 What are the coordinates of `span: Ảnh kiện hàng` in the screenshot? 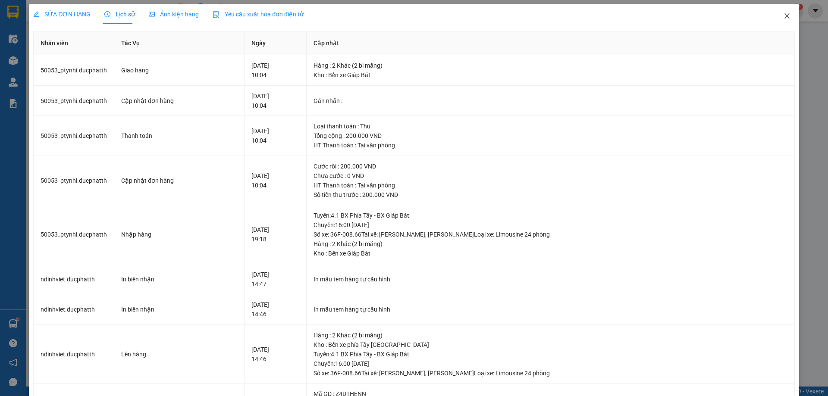 It's located at (174, 14).